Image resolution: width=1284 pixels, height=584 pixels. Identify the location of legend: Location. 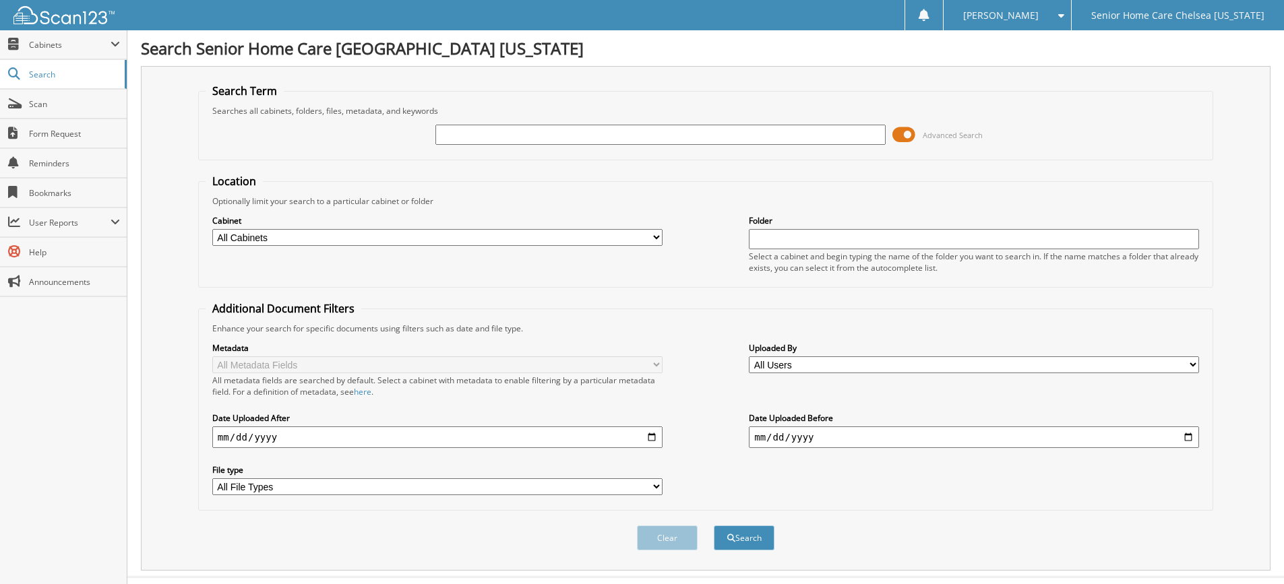
(234, 181).